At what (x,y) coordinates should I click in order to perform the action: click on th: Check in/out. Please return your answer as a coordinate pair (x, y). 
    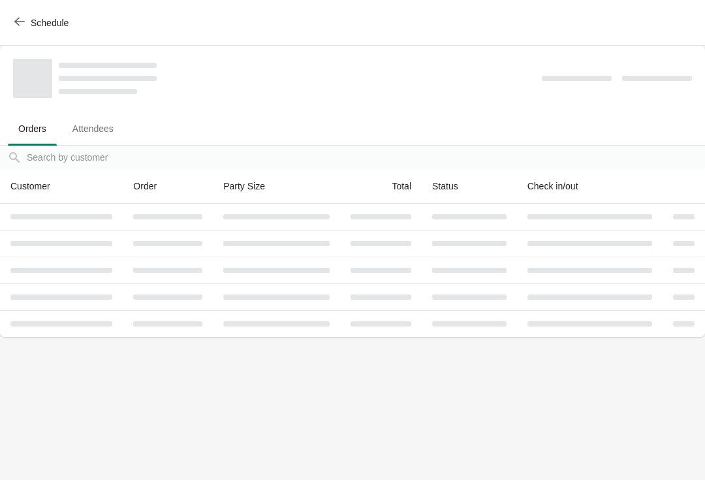
    Looking at the image, I should click on (589, 186).